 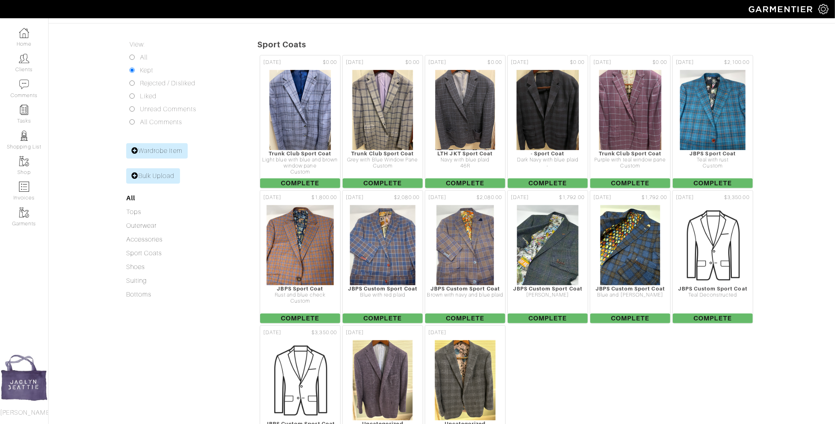 I want to click on label: All Comments, so click(x=161, y=122).